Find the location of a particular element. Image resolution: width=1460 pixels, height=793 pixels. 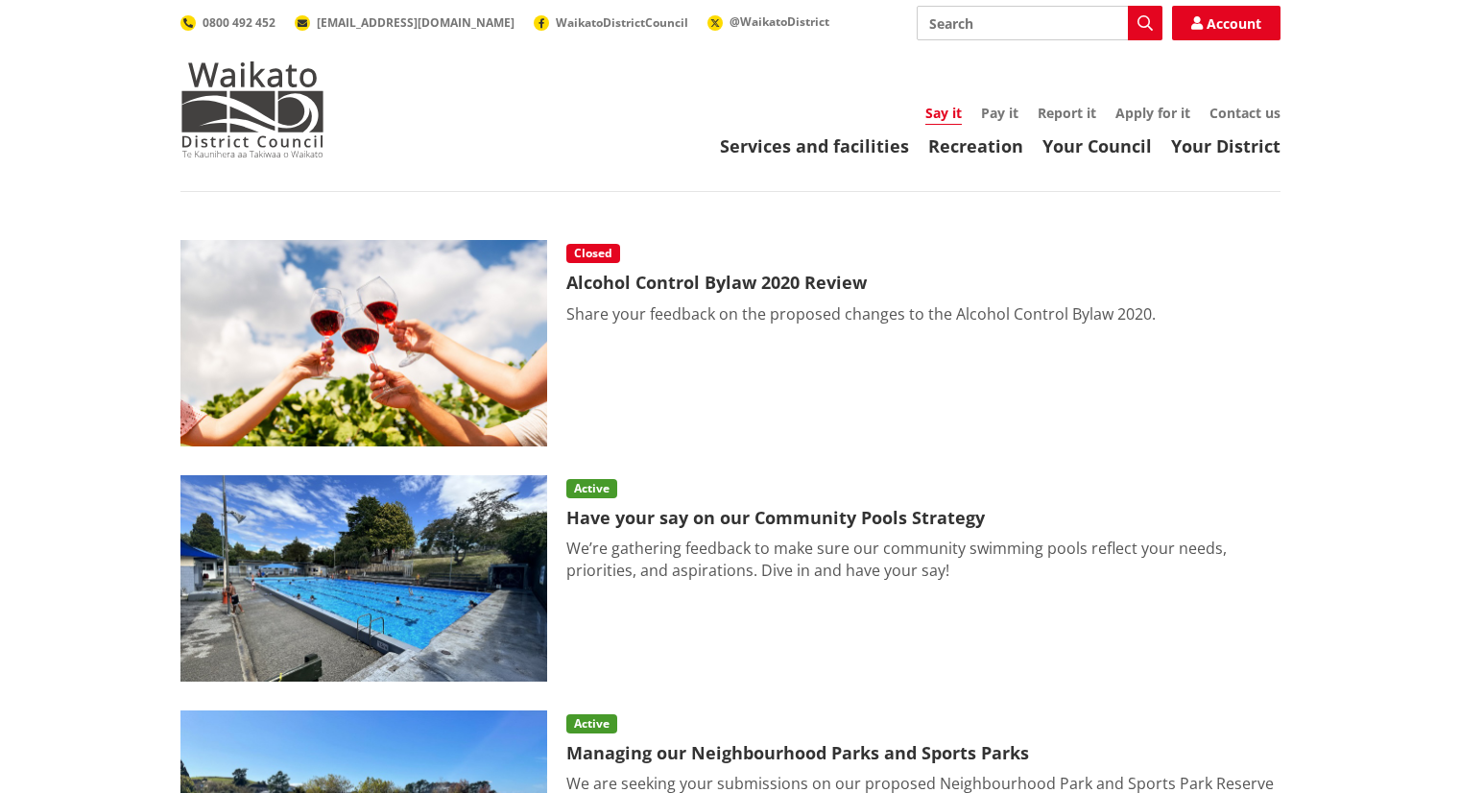

p: Share your feedback on the proposed changes to the Alcohol Control Bylaw 2020. is located at coordinates (923, 314).